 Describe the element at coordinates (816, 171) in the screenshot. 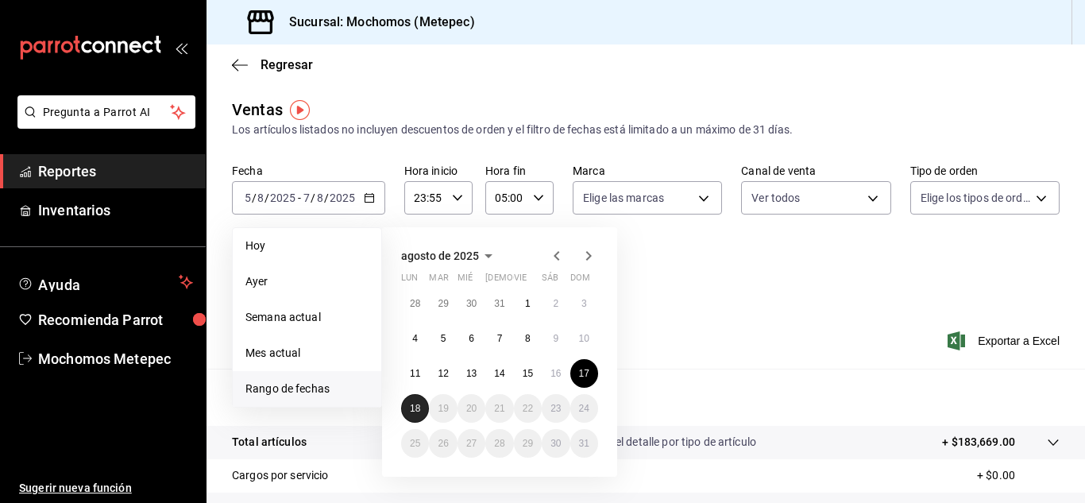

I see `label: Canal de venta` at that location.